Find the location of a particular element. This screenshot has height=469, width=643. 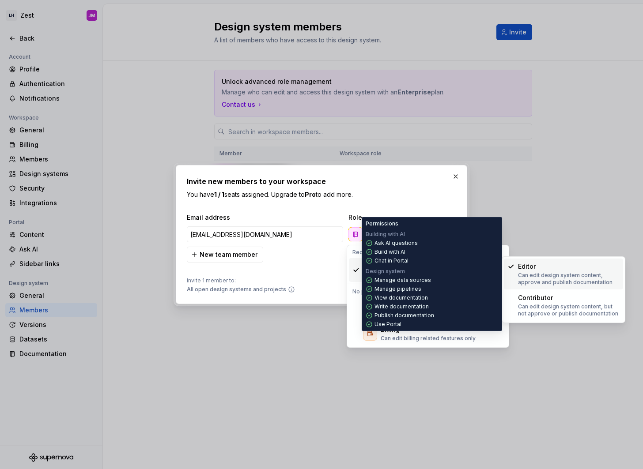

p: Use Portal is located at coordinates (388, 324).